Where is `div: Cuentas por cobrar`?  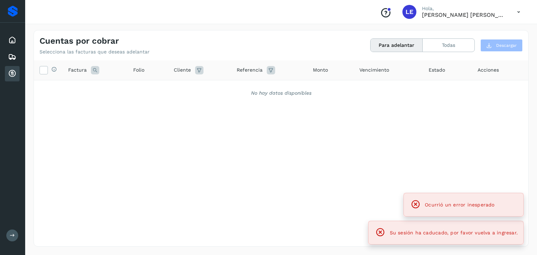
div: Cuentas por cobrar is located at coordinates (12, 74).